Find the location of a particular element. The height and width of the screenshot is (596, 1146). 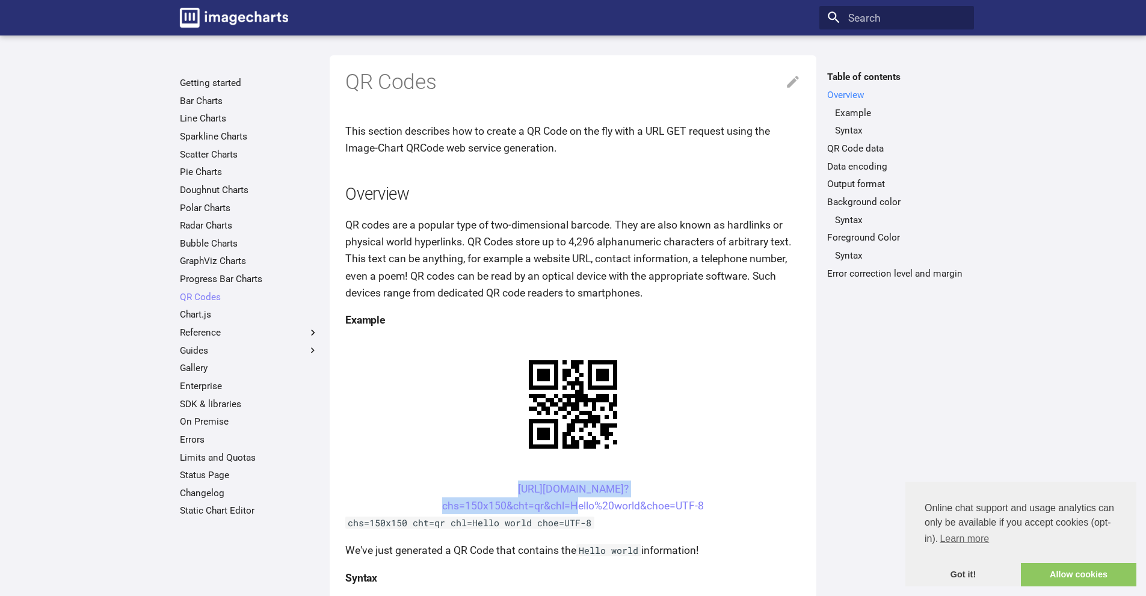

a: Bubble Charts is located at coordinates (249, 244).